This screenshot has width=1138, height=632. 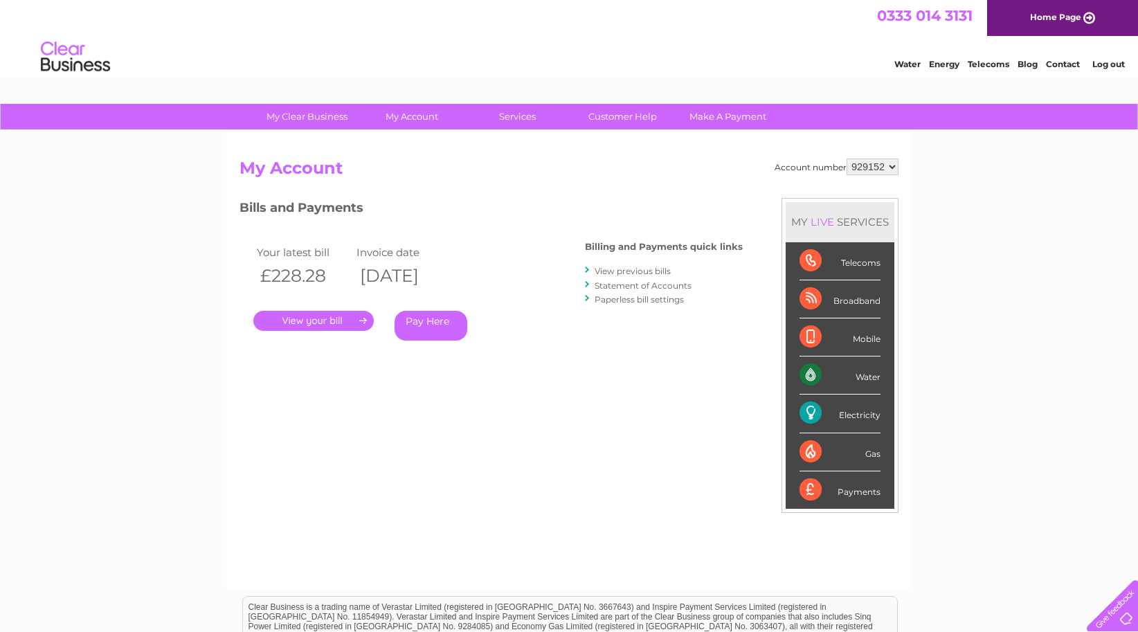 I want to click on div: MY SERVICES, so click(x=839, y=221).